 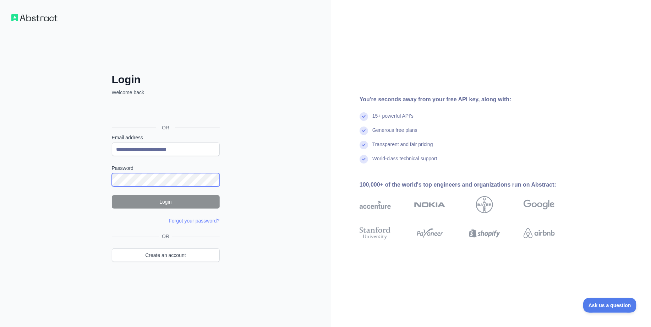 I want to click on div: Transparent and fair pricing, so click(x=403, y=148).